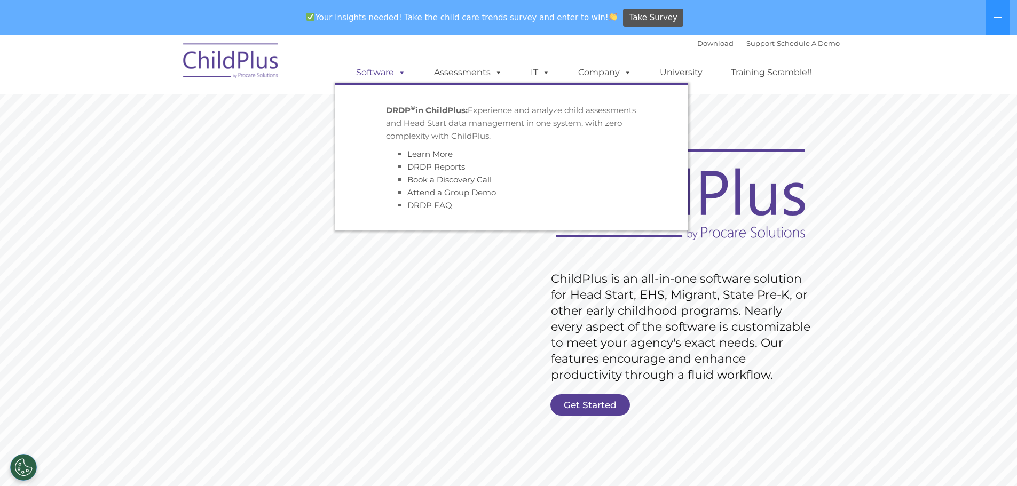  Describe the element at coordinates (430, 154) in the screenshot. I see `a: Learn More` at that location.